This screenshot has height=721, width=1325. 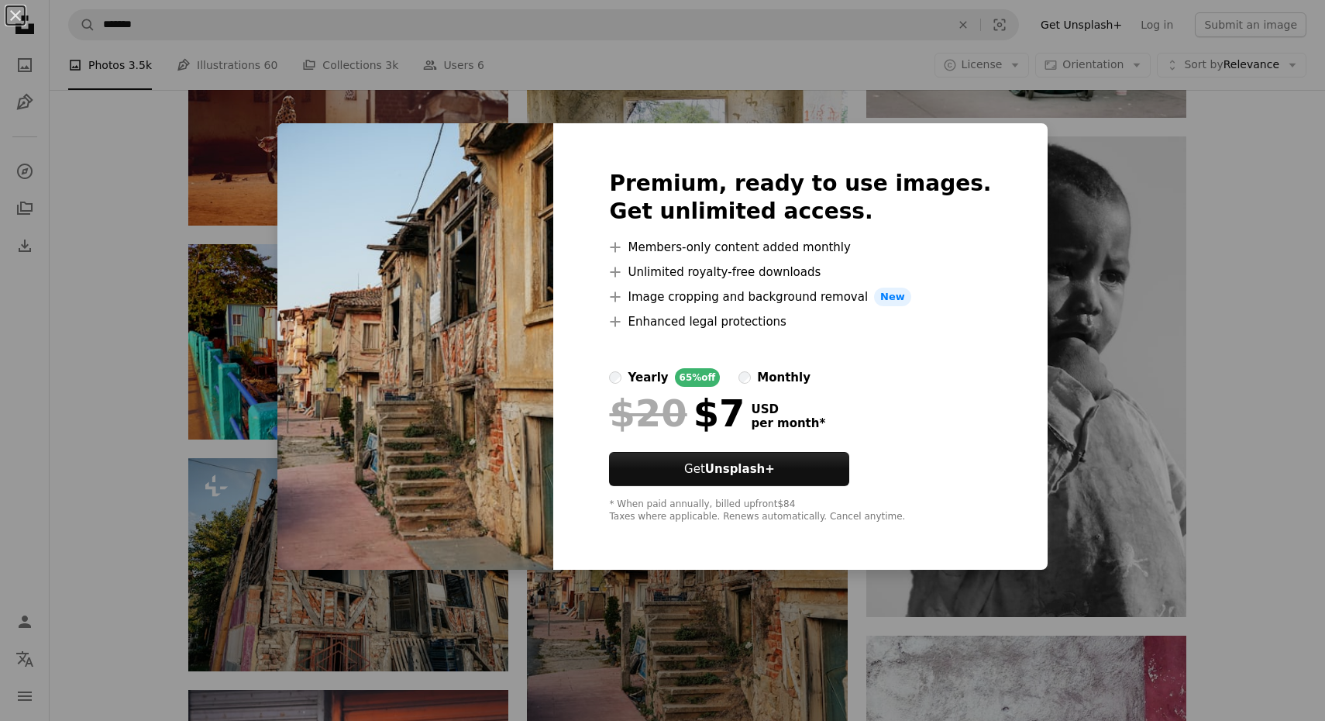 What do you see at coordinates (800, 297) in the screenshot?
I see `li: Image cropping and background removal` at bounding box center [800, 297].